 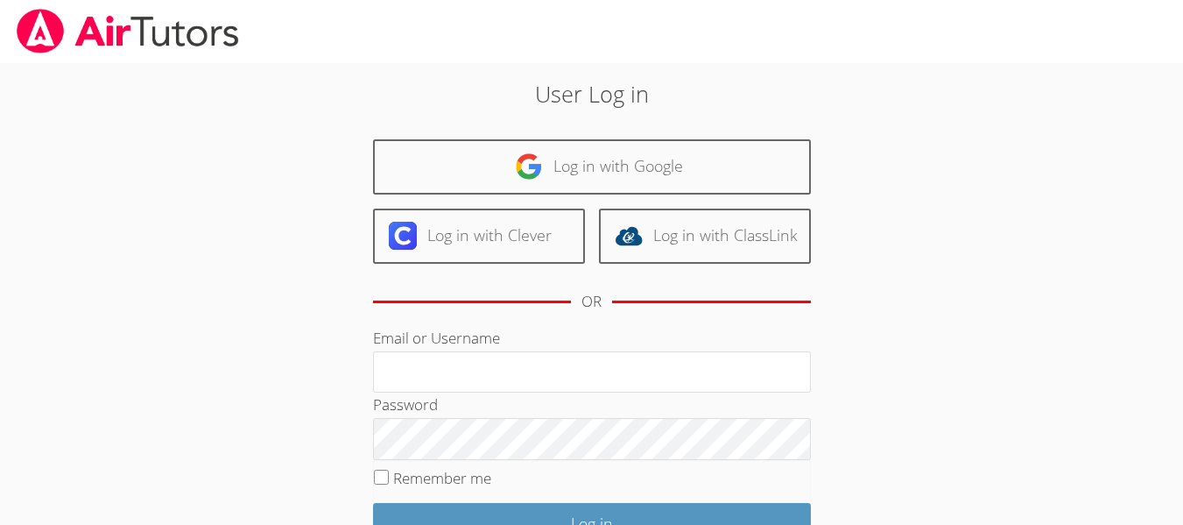 What do you see at coordinates (442, 477) in the screenshot?
I see `label: Remember me` at bounding box center [442, 477].